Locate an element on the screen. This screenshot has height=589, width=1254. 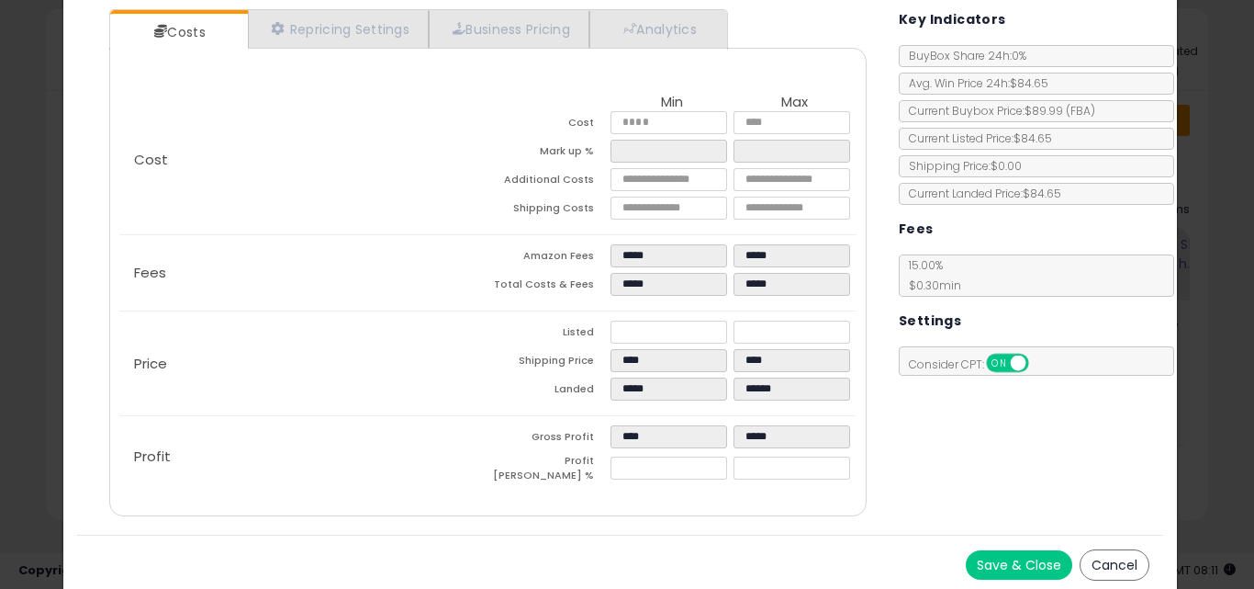
a: Business Pricing is located at coordinates (509, 28).